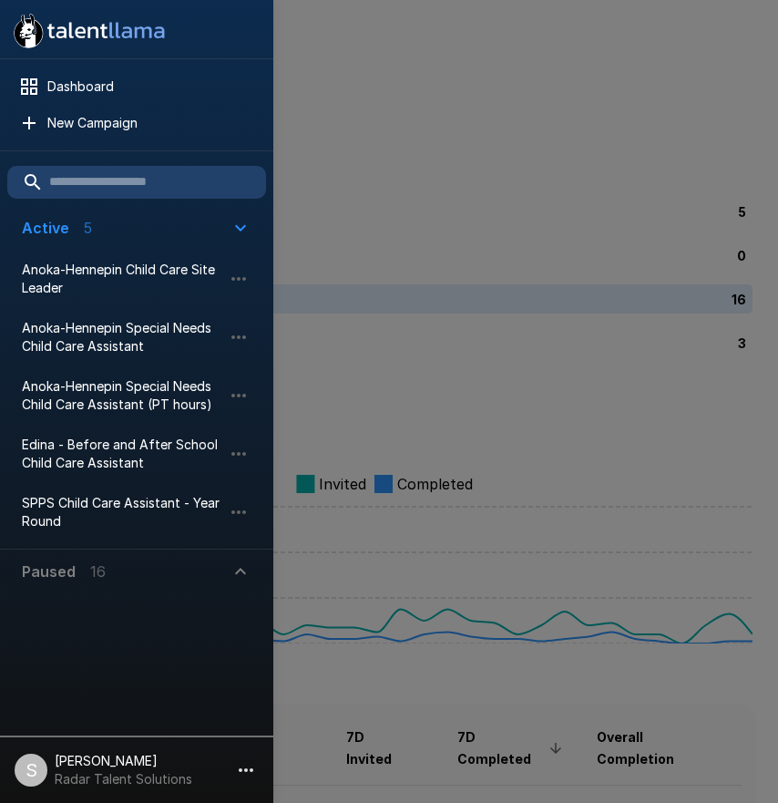 This screenshot has height=803, width=778. I want to click on span: Anoka-Hennepin Child Care Site Leader, so click(122, 279).